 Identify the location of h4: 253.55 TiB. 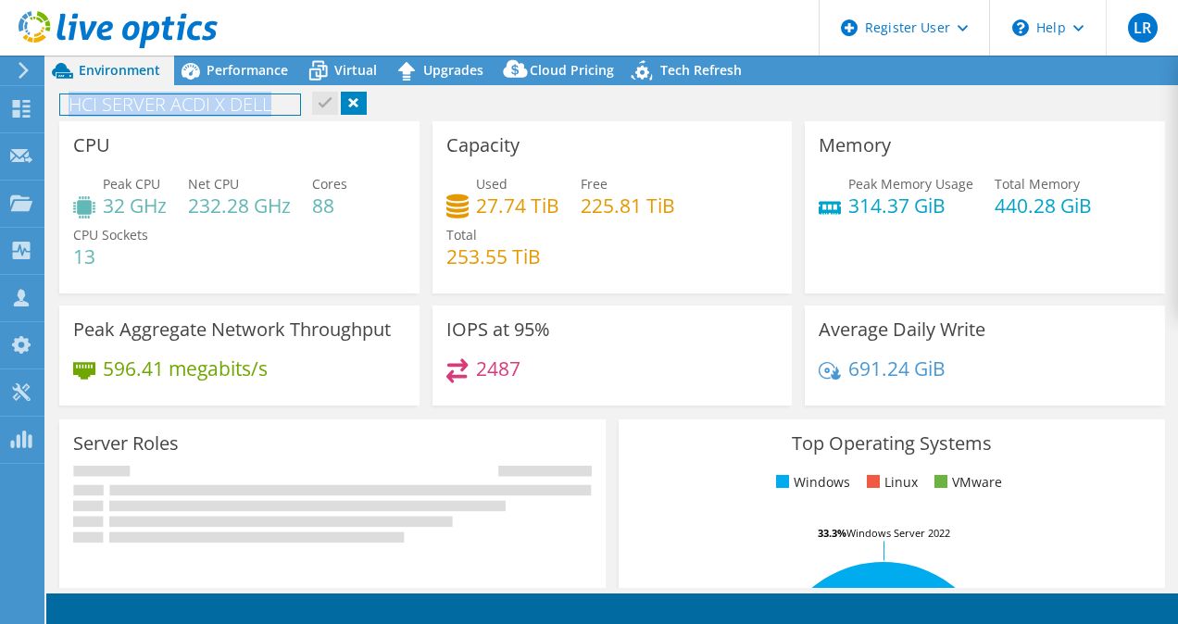
(494, 257).